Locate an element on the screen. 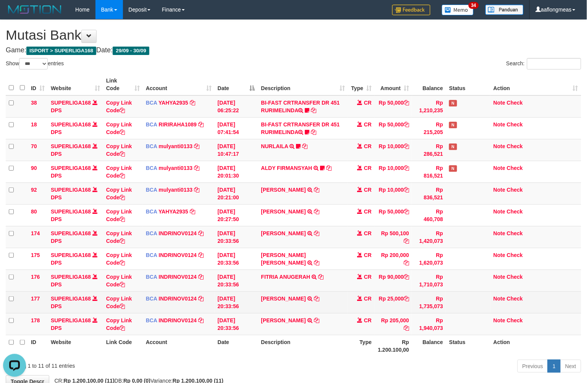  a: Copy BI-FAST CRTRANSFER DR 451 RURIMELINDA to clipboard is located at coordinates (314, 132).